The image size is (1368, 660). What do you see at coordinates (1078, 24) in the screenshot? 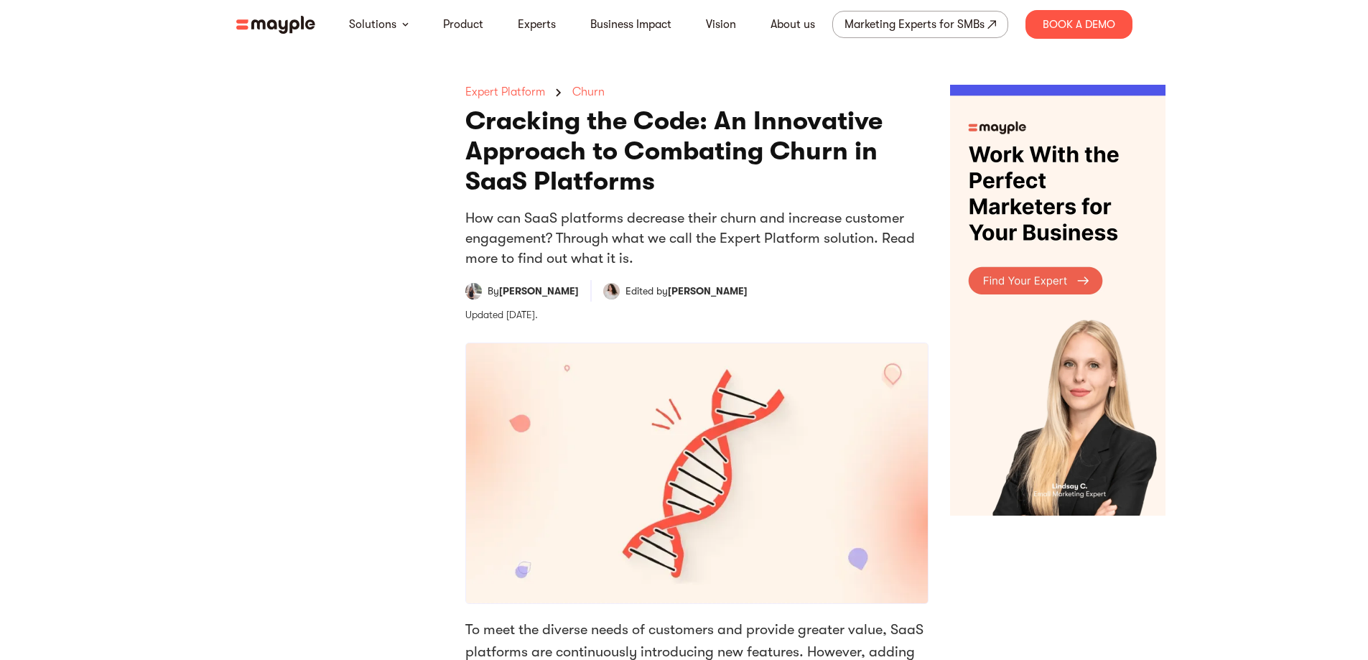
I see `div: Book A Demo` at bounding box center [1078, 24].